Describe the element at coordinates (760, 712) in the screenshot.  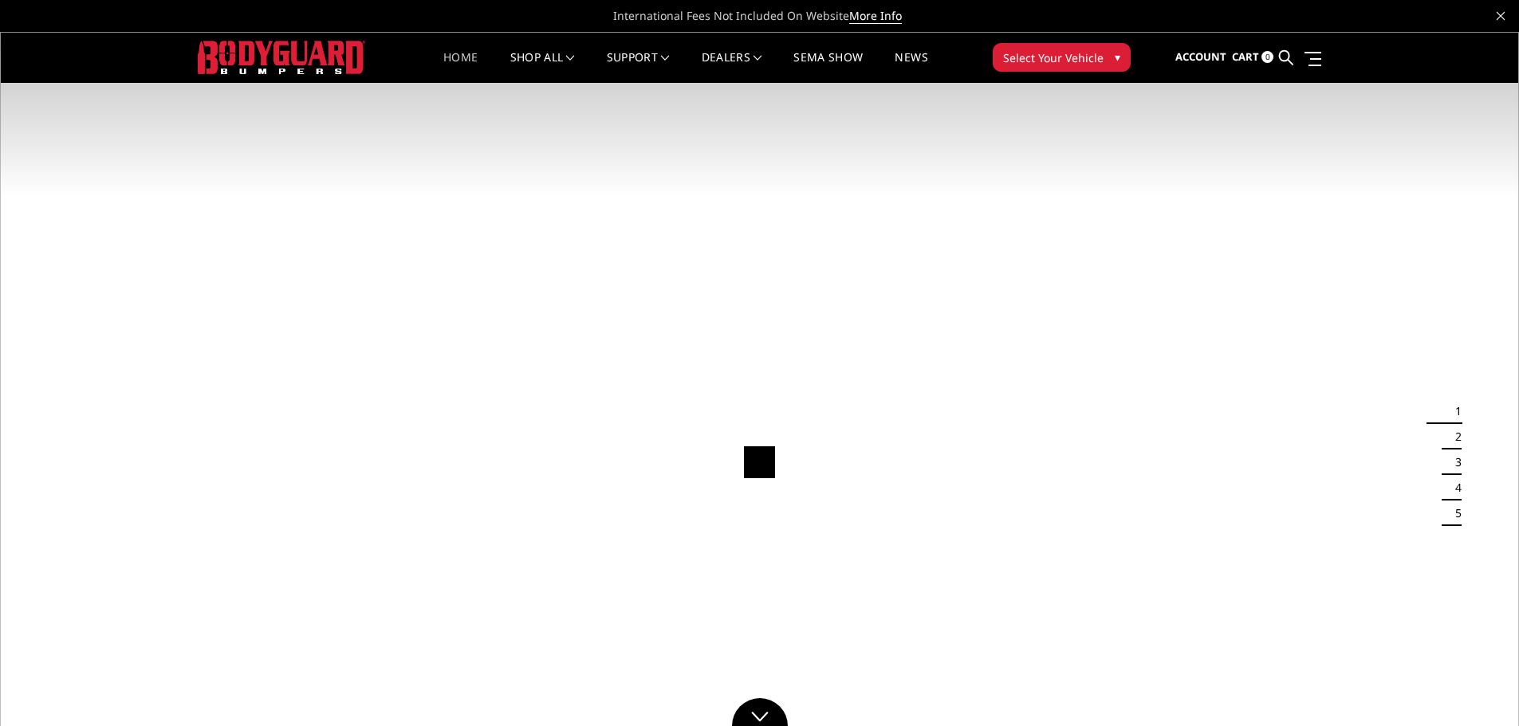
I see `a: Click to Down` at that location.